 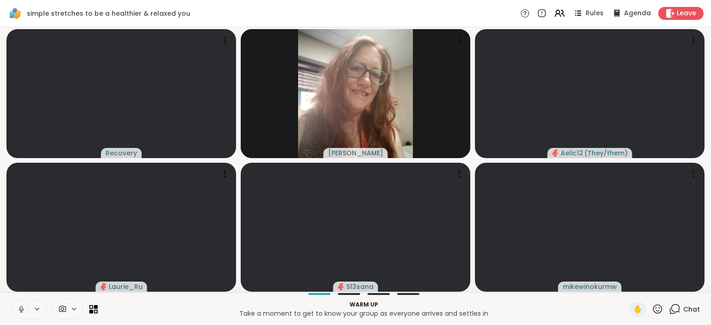 I want to click on span: ( They/them ), so click(x=606, y=153).